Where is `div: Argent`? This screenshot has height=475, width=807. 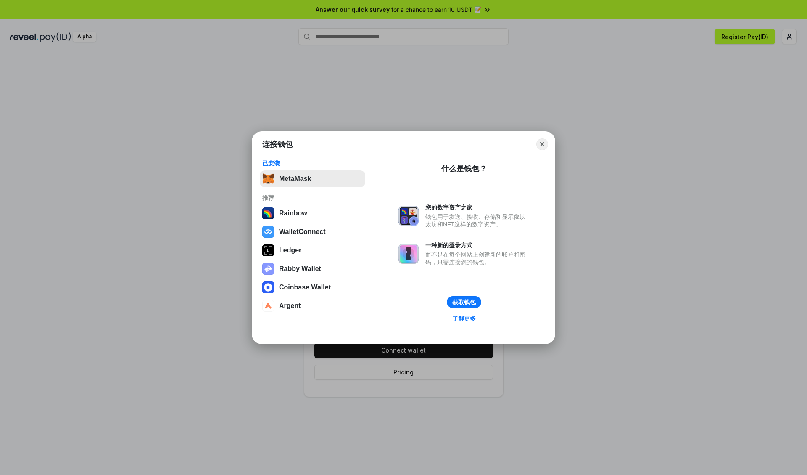
div: Argent is located at coordinates (290, 306).